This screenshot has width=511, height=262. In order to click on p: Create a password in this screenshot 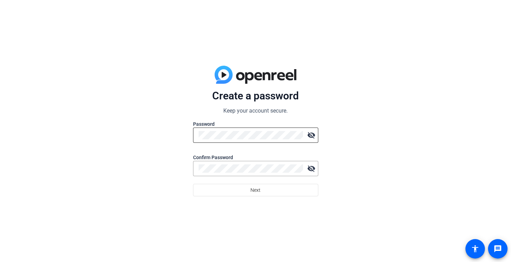, I will do `click(256, 96)`.